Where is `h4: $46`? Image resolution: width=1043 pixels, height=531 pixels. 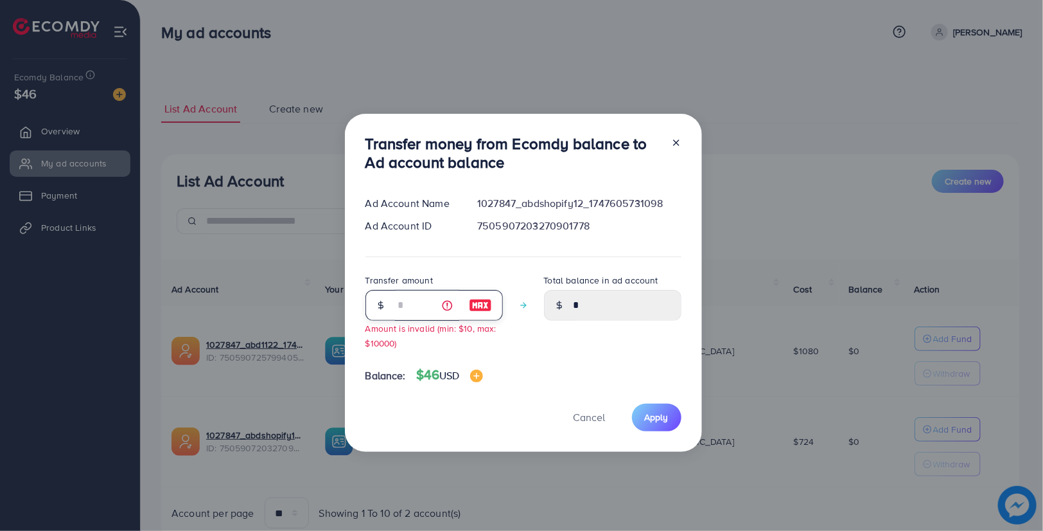
h4: $46 is located at coordinates (450, 375).